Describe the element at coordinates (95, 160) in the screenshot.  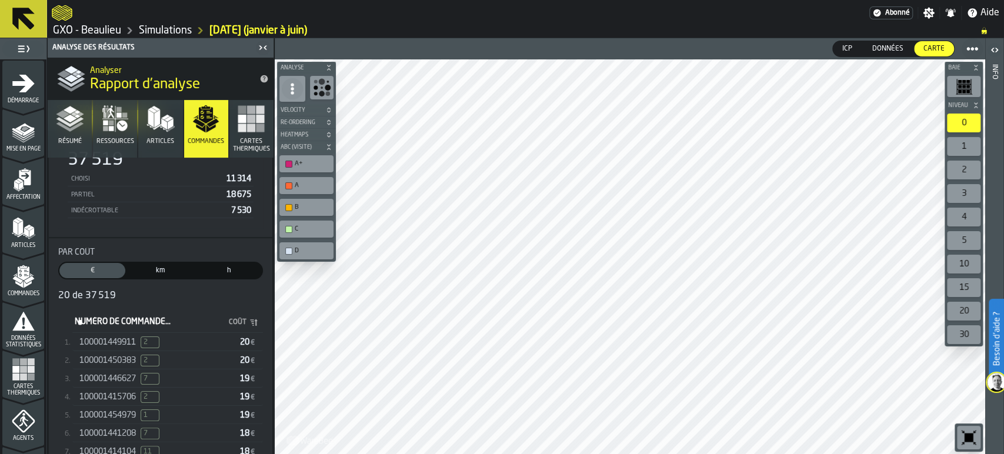
I see `div: 37 519` at that location.